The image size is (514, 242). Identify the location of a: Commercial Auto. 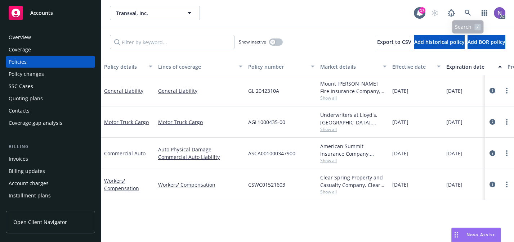
(125, 153).